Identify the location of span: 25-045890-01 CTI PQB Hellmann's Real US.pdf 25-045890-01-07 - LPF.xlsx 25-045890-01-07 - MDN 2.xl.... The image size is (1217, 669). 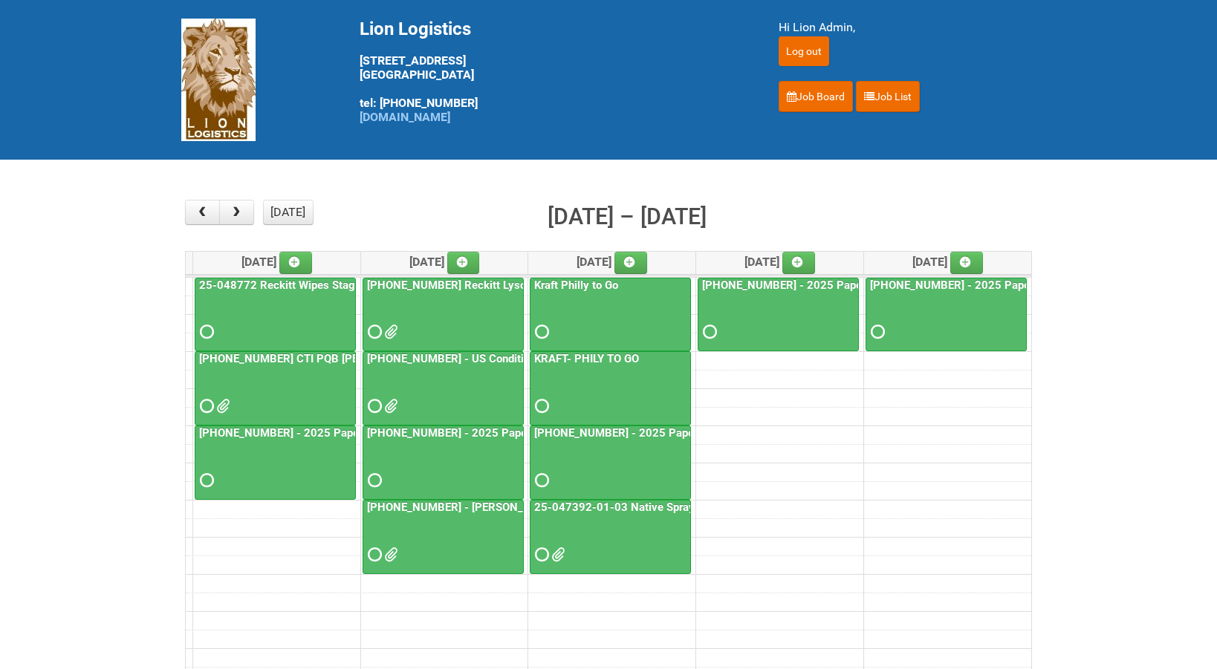
(221, 406).